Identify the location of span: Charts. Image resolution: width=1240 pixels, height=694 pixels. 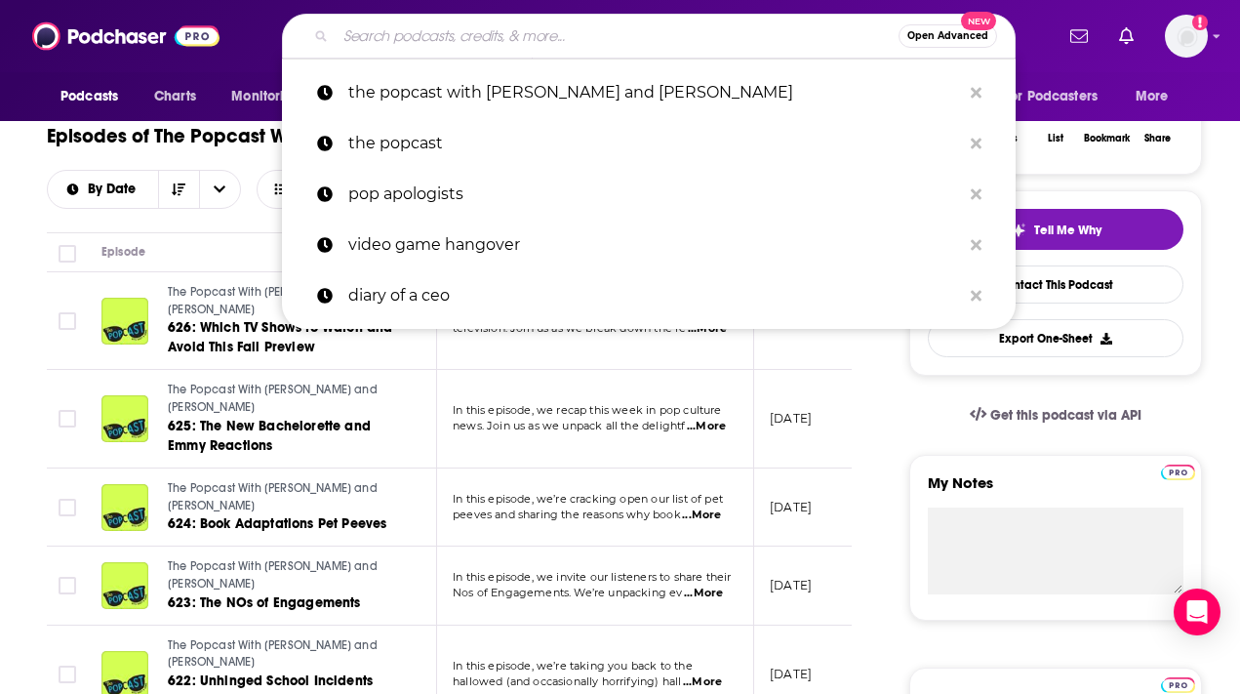
(175, 97).